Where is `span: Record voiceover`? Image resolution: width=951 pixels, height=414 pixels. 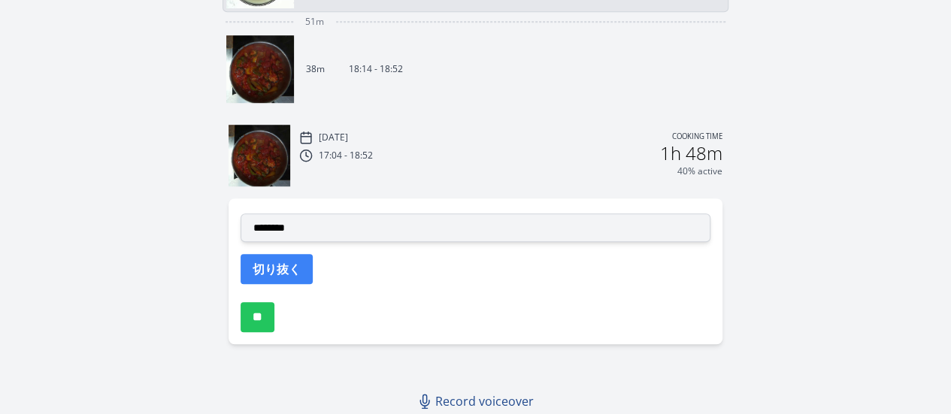 span: Record voiceover is located at coordinates (484, 402).